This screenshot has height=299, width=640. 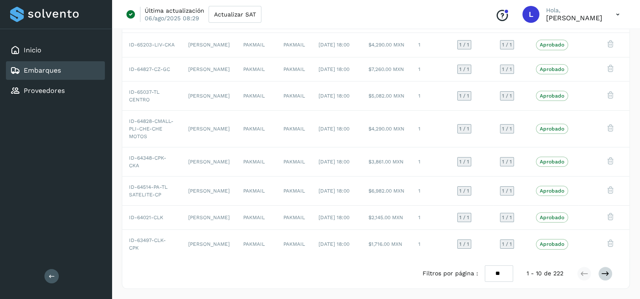 What do you see at coordinates (55, 71) in the screenshot?
I see `div: Embarques` at bounding box center [55, 71].